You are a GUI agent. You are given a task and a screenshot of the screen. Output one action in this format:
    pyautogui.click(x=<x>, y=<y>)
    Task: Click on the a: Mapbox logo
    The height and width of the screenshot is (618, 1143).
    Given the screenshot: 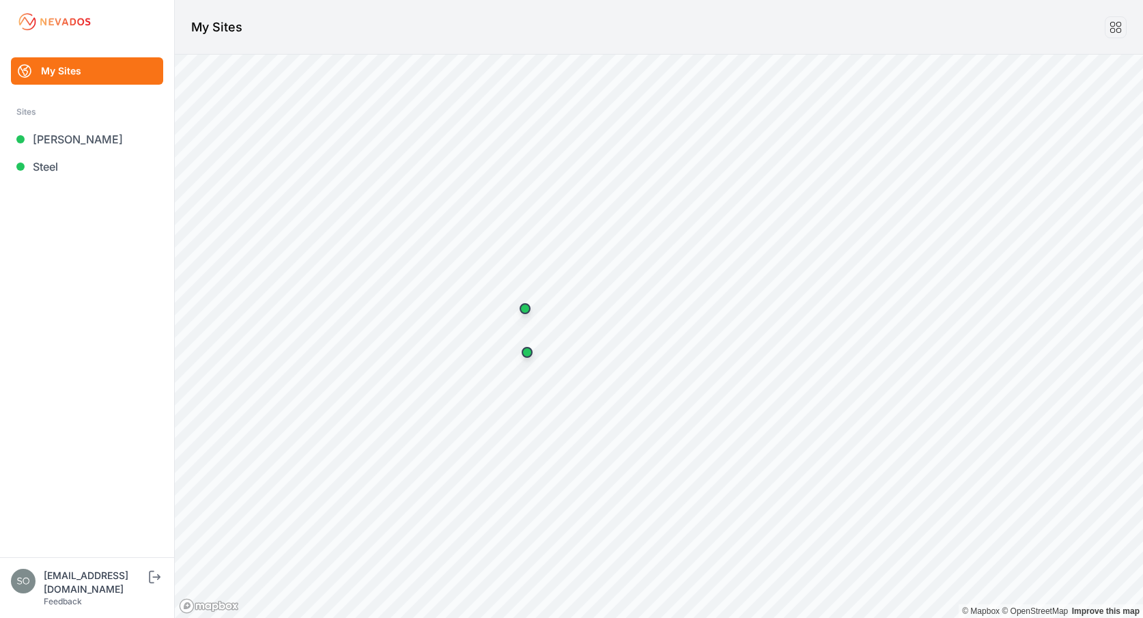 What is the action you would take?
    pyautogui.click(x=209, y=605)
    